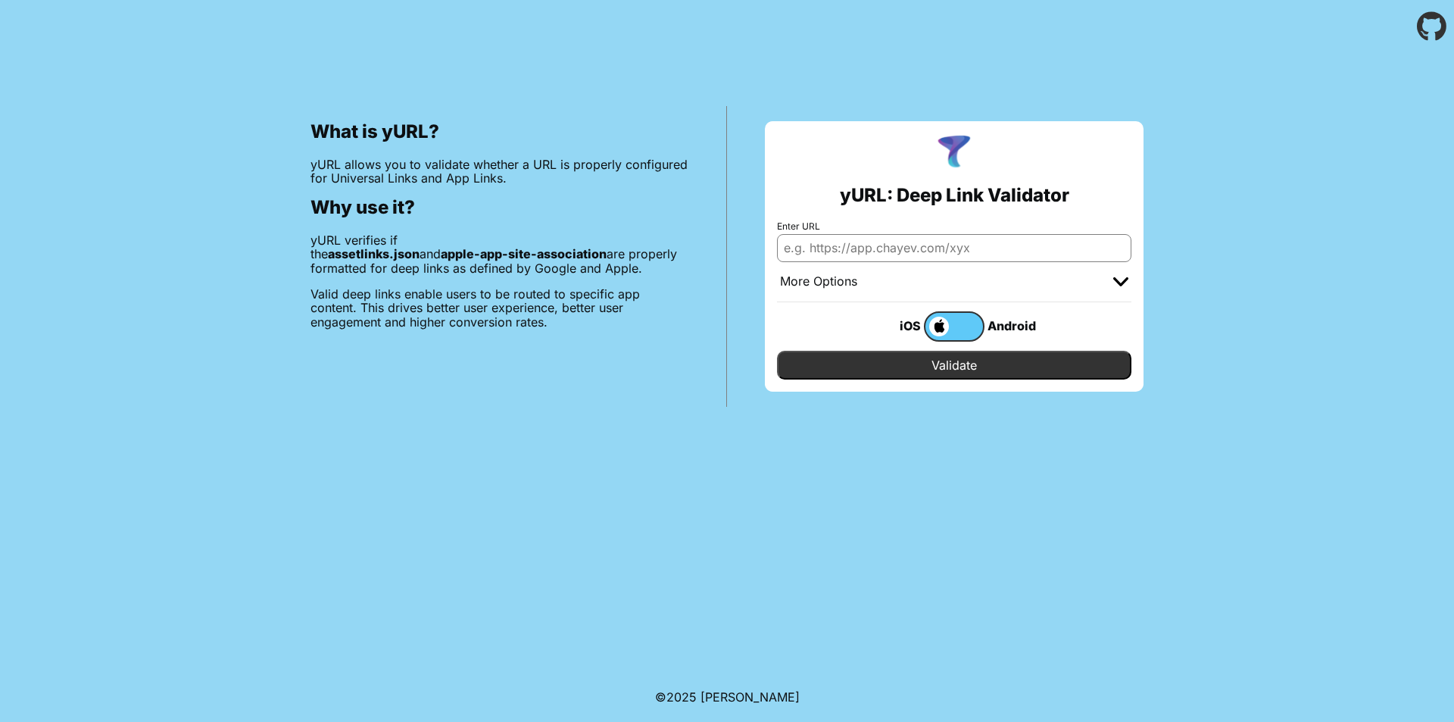 This screenshot has width=1454, height=722. Describe the element at coordinates (1121, 282) in the screenshot. I see `img: chevron` at that location.